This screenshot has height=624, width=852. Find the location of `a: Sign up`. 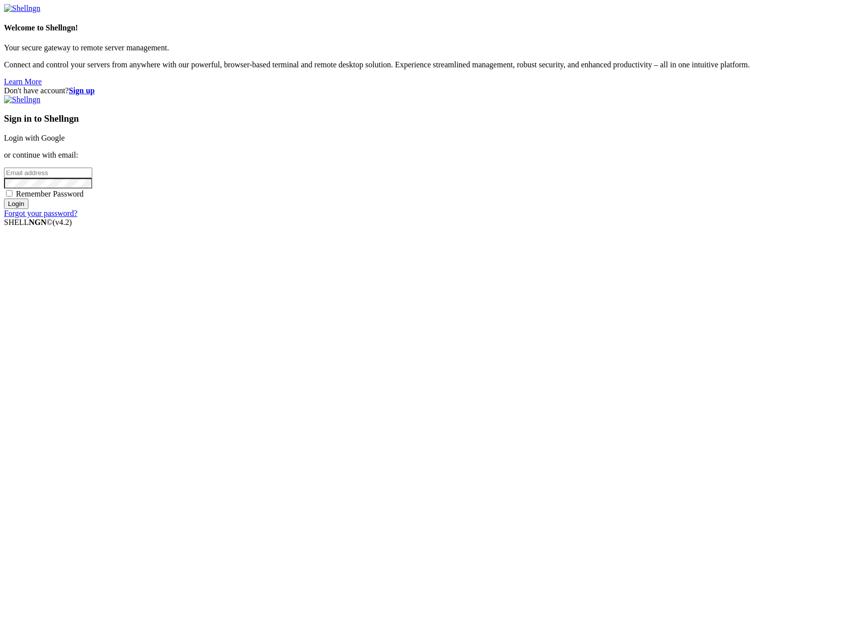

a: Sign up is located at coordinates (82, 90).